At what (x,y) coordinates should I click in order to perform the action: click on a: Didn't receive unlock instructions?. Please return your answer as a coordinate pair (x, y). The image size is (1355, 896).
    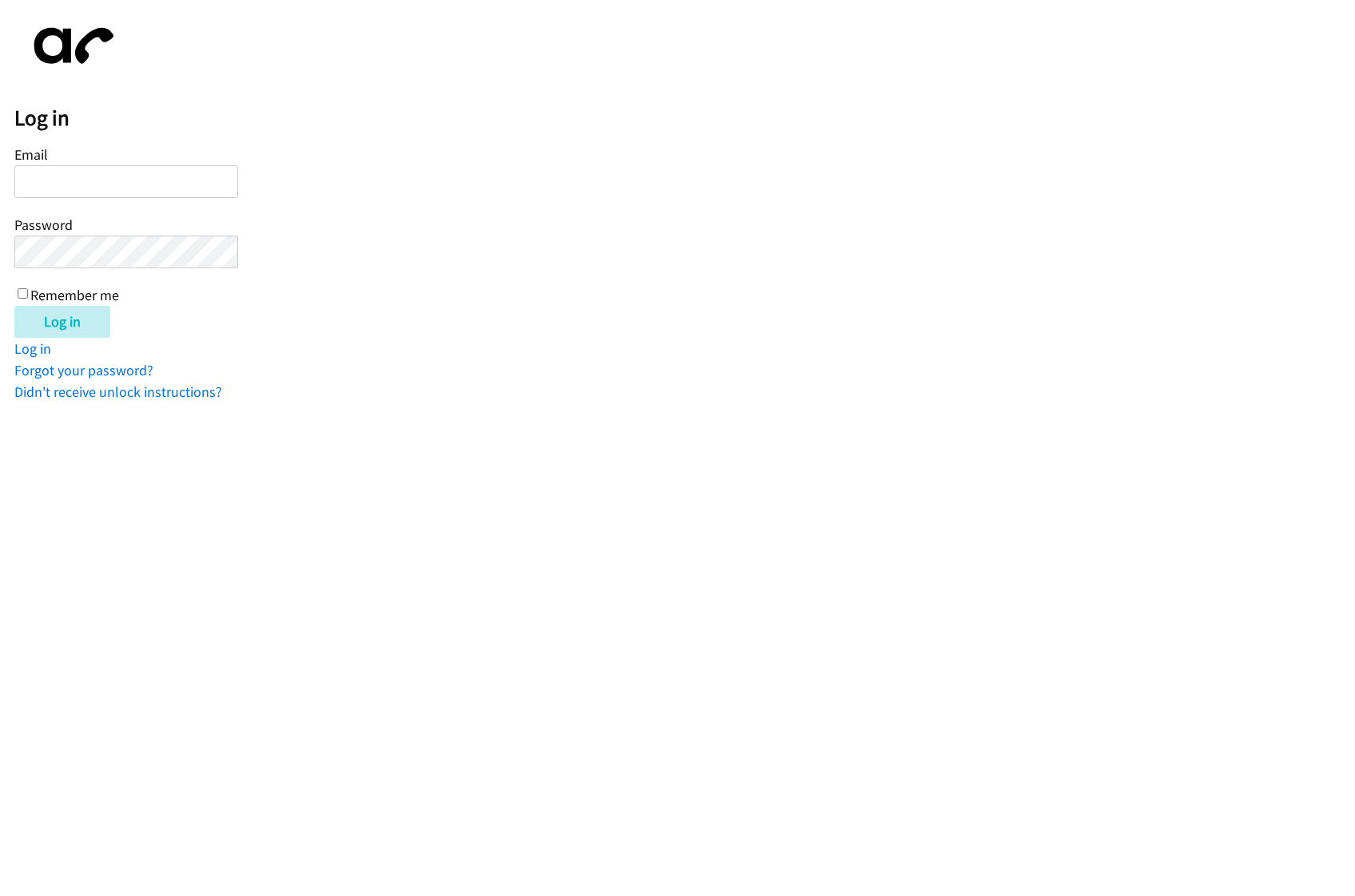
    Looking at the image, I should click on (118, 391).